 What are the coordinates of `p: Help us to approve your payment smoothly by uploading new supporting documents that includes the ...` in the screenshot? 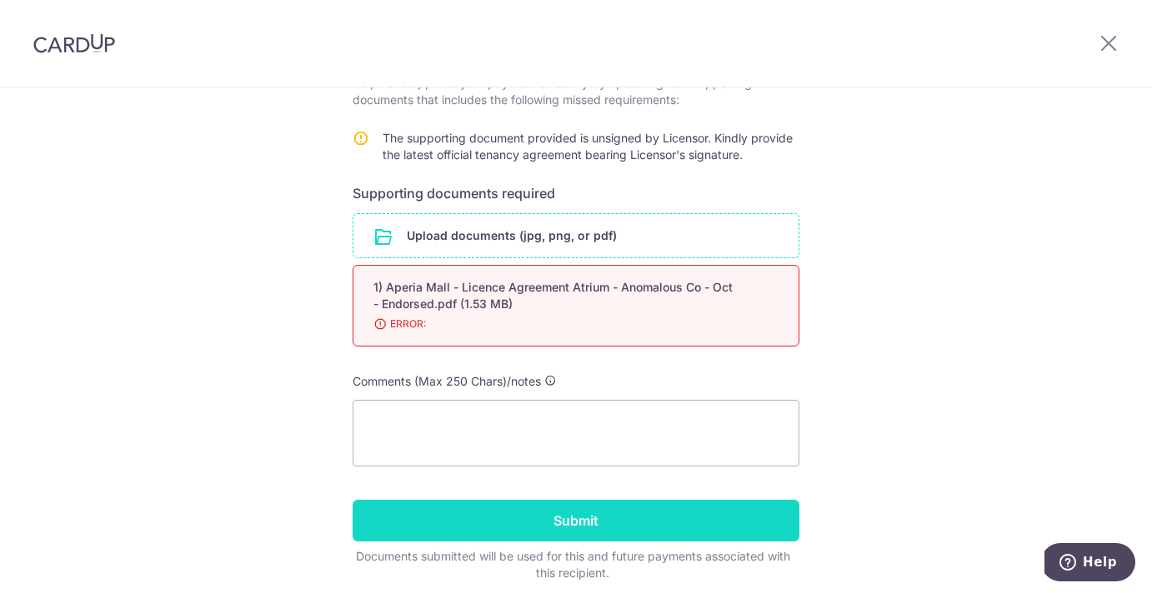 It's located at (576, 92).